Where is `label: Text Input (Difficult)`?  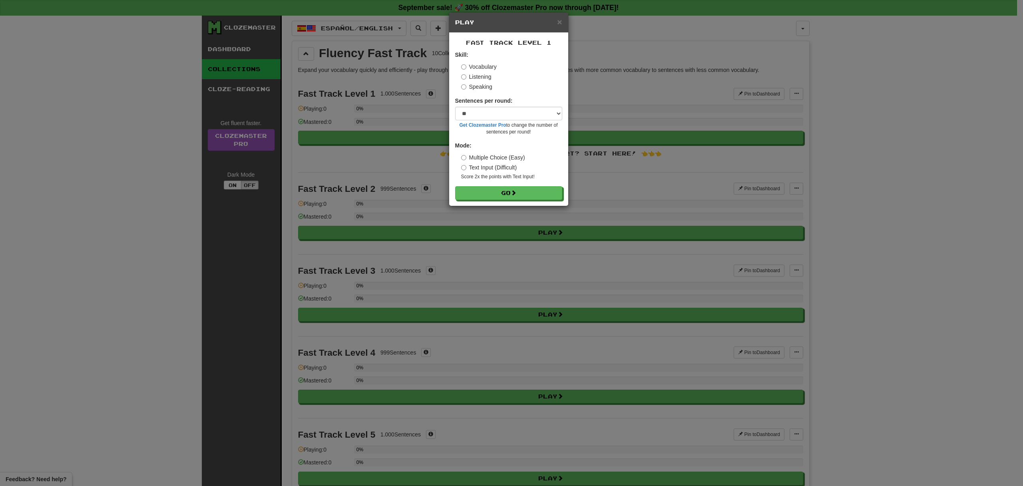 label: Text Input (Difficult) is located at coordinates (489, 167).